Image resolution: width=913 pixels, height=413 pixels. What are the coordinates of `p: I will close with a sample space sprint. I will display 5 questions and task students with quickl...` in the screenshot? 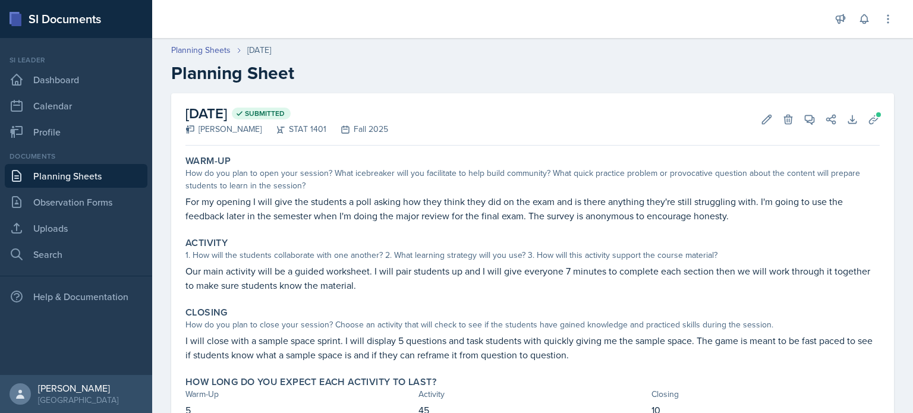 It's located at (533, 348).